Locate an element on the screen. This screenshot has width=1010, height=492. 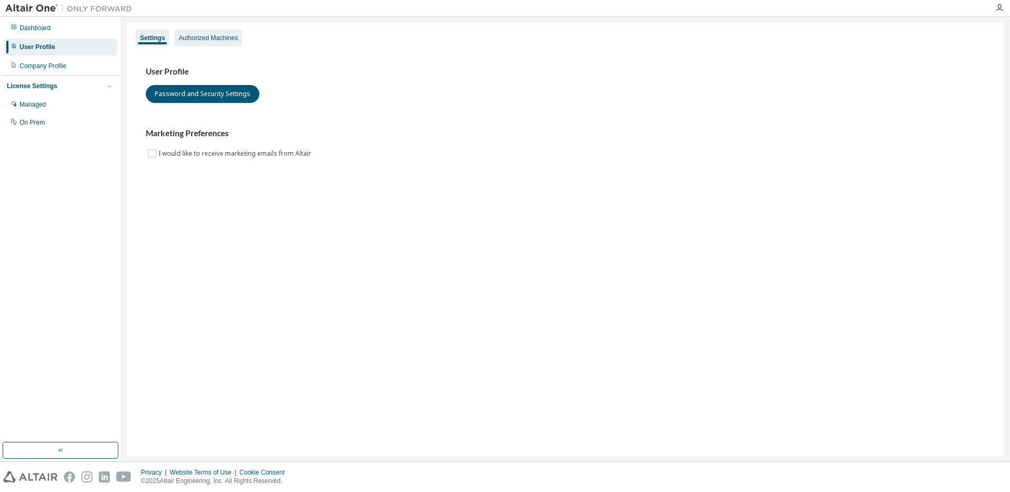
div: Managed is located at coordinates (33, 105).